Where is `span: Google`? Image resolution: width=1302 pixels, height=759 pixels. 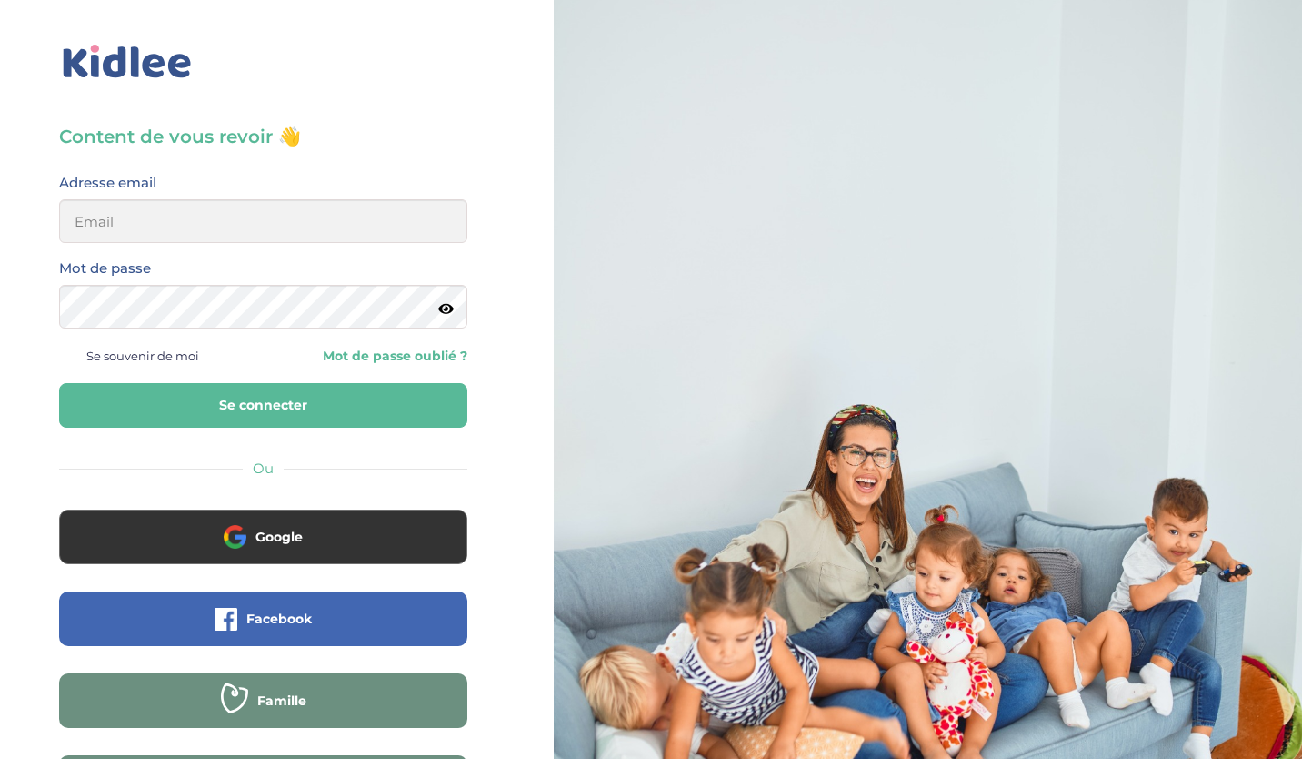
span: Google is located at coordinates (279, 537).